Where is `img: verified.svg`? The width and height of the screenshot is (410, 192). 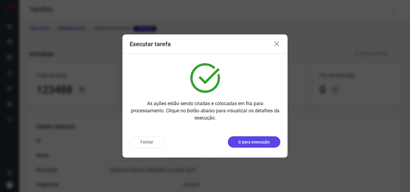
img: verified.svg is located at coordinates (205, 78).